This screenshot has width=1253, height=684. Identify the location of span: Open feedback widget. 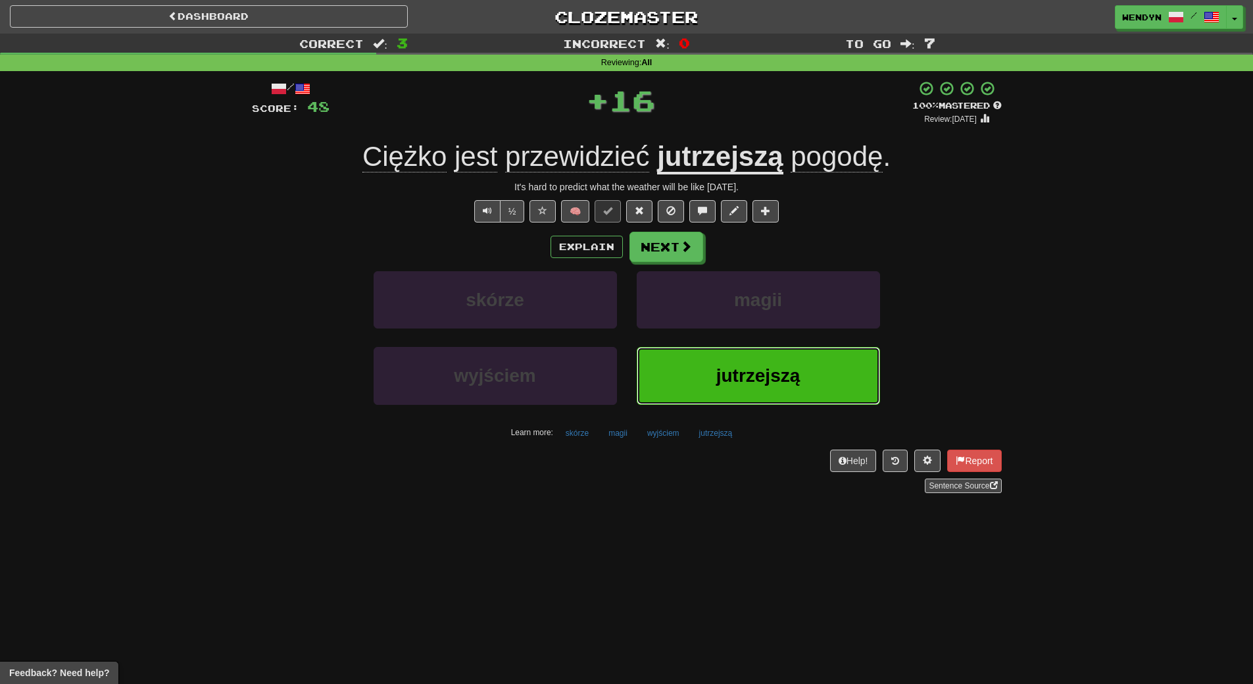
(59, 672).